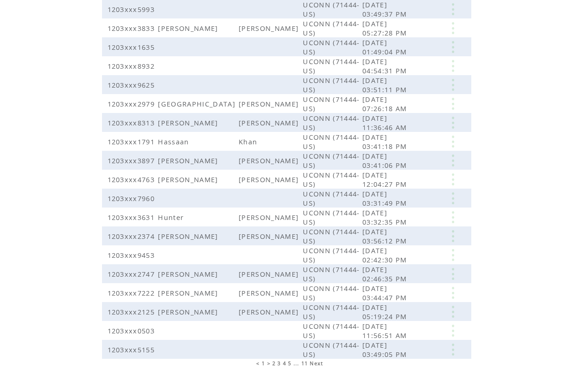 Image resolution: width=571 pixels, height=386 pixels. I want to click on span: 1203xxx9625, so click(132, 85).